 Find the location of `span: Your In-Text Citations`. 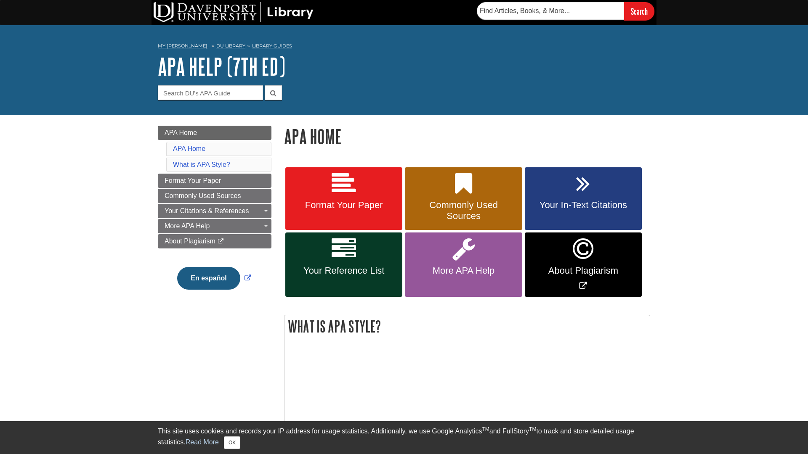

span: Your In-Text Citations is located at coordinates (583, 205).